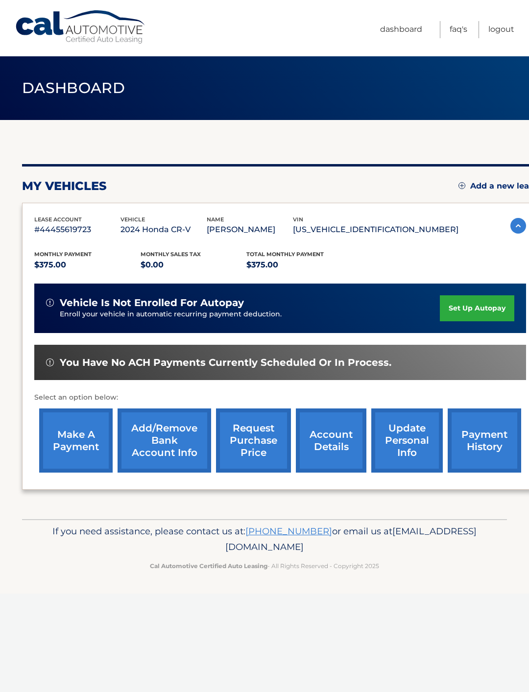 This screenshot has width=529, height=692. What do you see at coordinates (73, 88) in the screenshot?
I see `span: Dashboard` at bounding box center [73, 88].